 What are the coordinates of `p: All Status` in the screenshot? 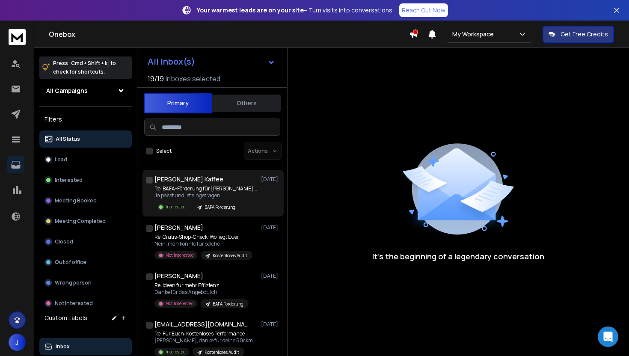 It's located at (68, 139).